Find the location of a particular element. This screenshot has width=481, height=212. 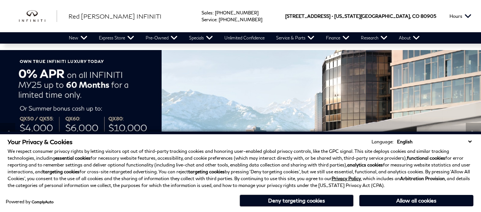

a: Unlimited Confidence is located at coordinates (244, 38).